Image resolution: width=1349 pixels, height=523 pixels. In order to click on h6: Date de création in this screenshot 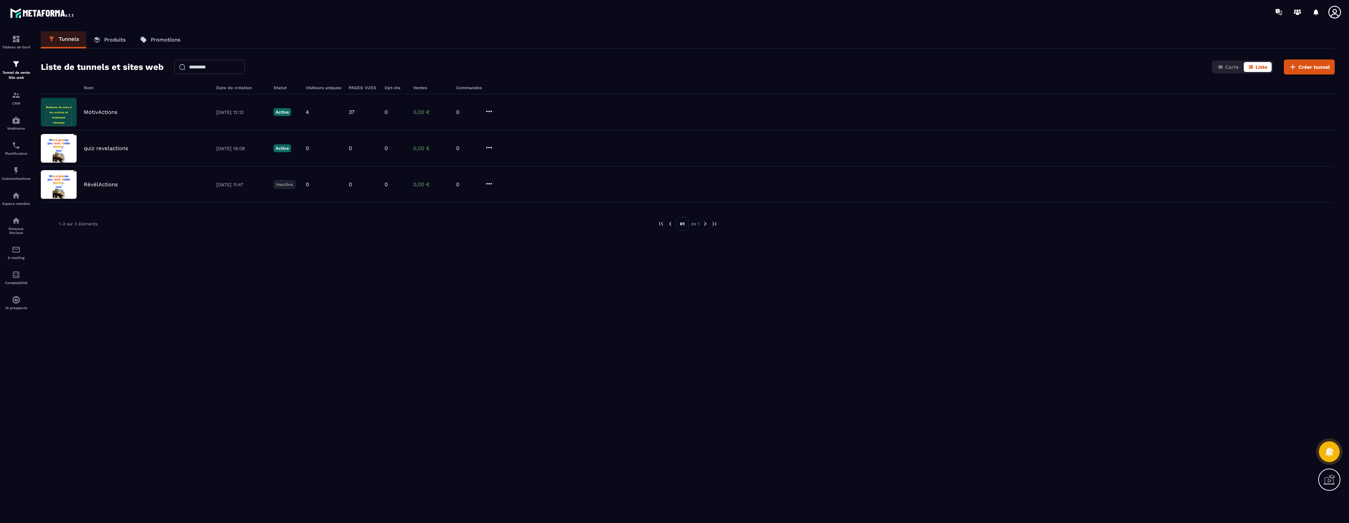, I will do `click(241, 88)`.